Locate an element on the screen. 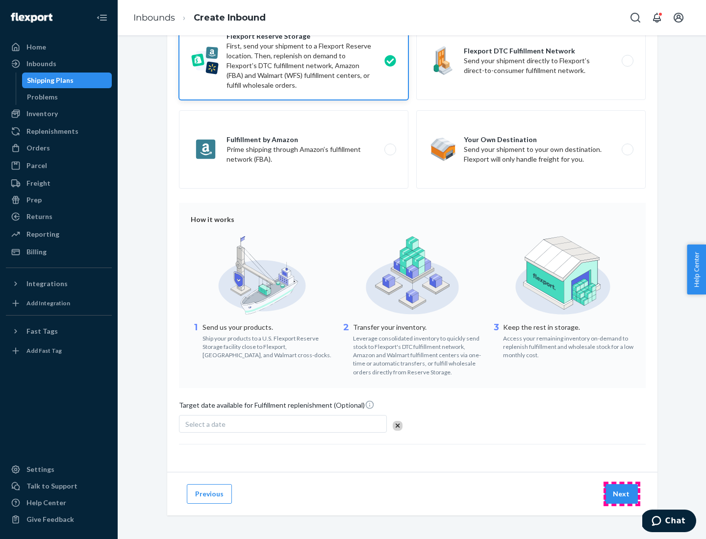 Image resolution: width=706 pixels, height=539 pixels. a: Orders is located at coordinates (59, 148).